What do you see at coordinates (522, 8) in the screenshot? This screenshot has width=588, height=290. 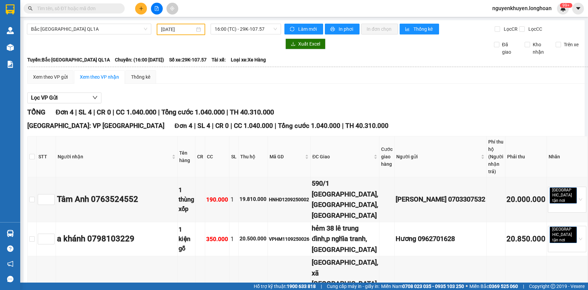 I see `span: nguyenkhuyen.longhoan` at bounding box center [522, 8].